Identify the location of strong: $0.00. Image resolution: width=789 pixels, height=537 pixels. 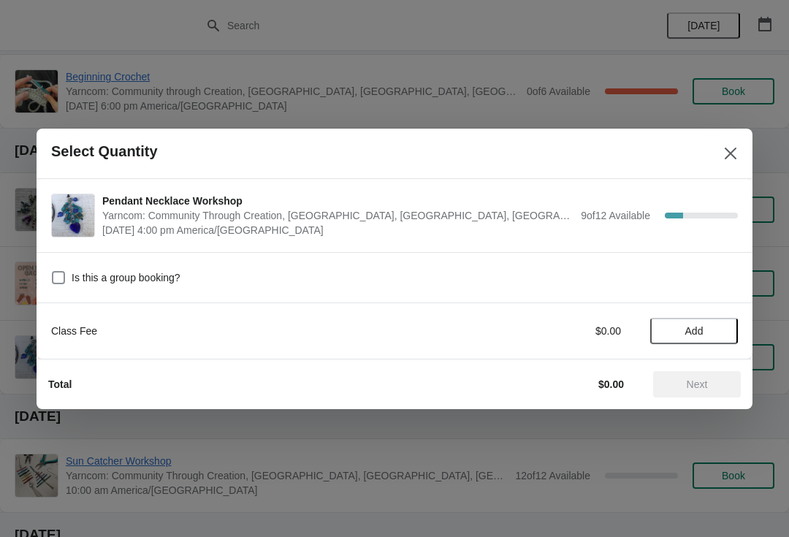
(611, 384).